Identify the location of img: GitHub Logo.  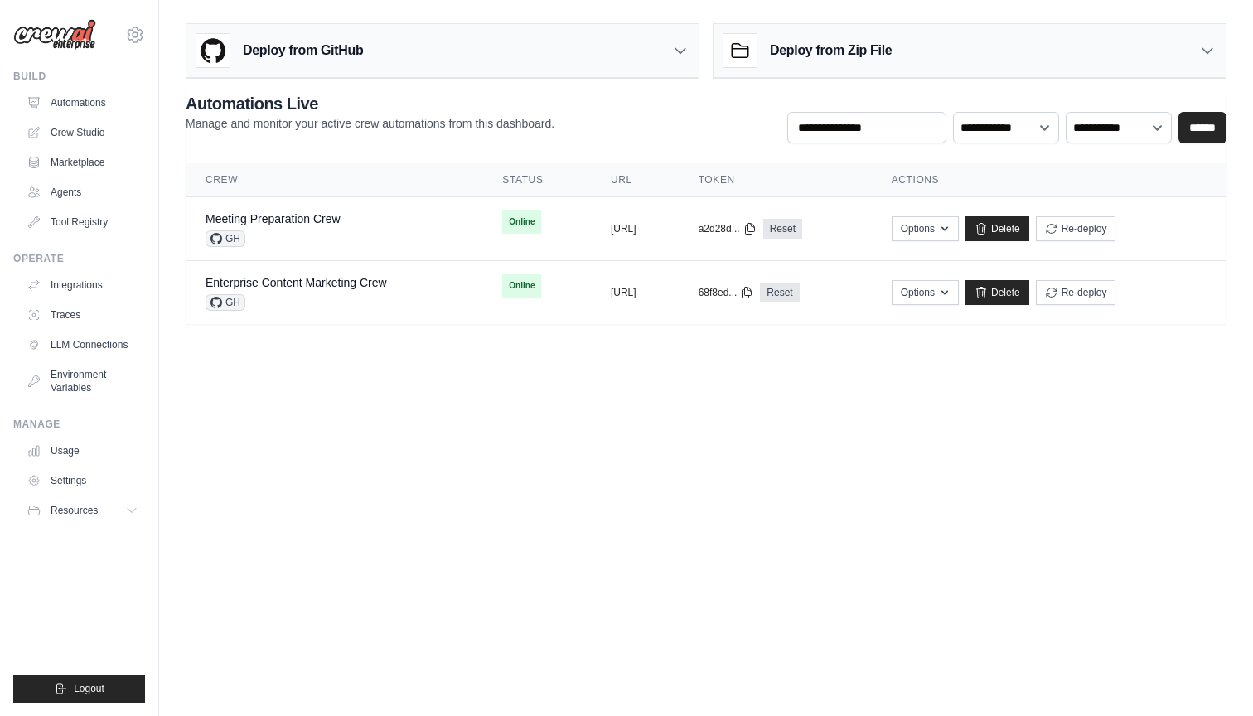
(213, 51).